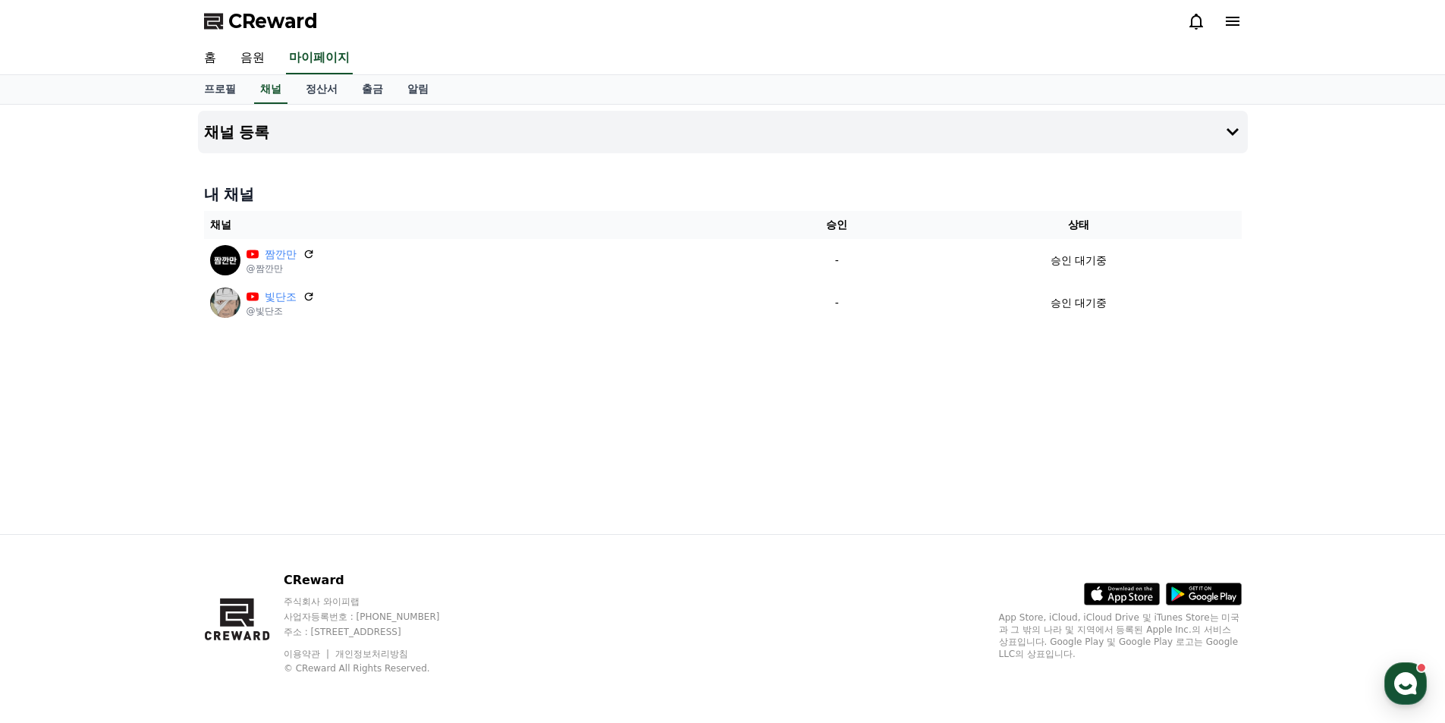  What do you see at coordinates (261, 21) in the screenshot?
I see `a: CReward` at bounding box center [261, 21].